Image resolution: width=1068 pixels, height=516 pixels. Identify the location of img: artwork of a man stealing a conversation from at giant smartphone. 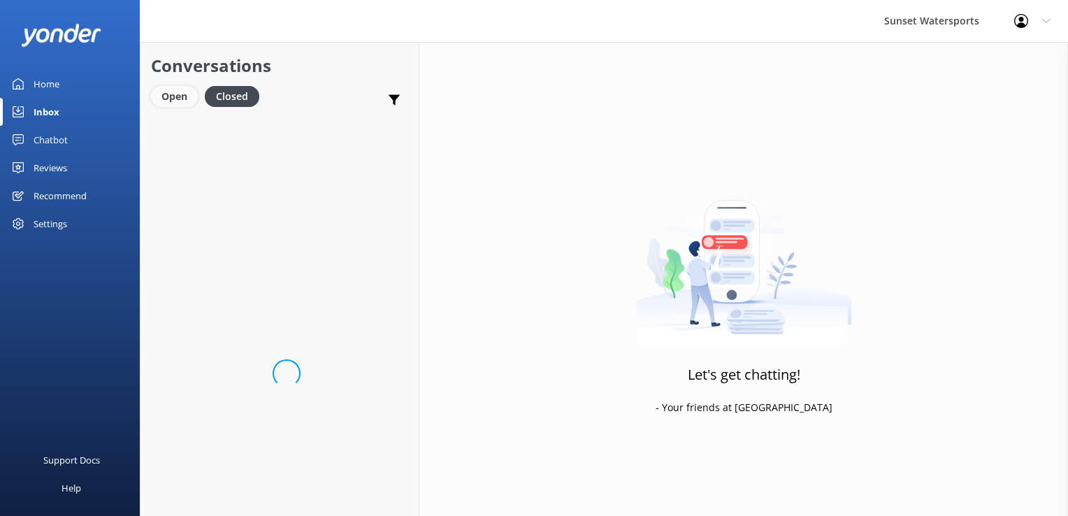
(744, 258).